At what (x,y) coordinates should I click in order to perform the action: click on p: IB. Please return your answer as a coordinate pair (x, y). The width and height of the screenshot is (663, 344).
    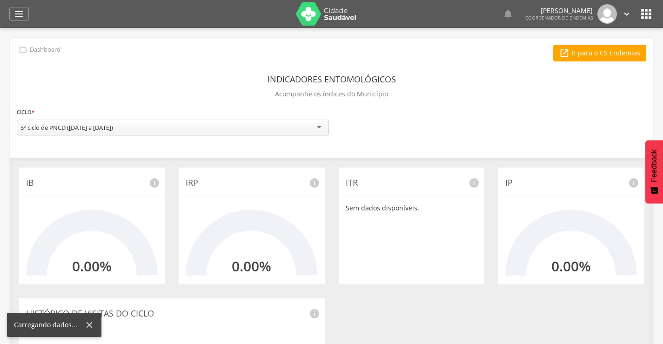
    Looking at the image, I should click on (92, 183).